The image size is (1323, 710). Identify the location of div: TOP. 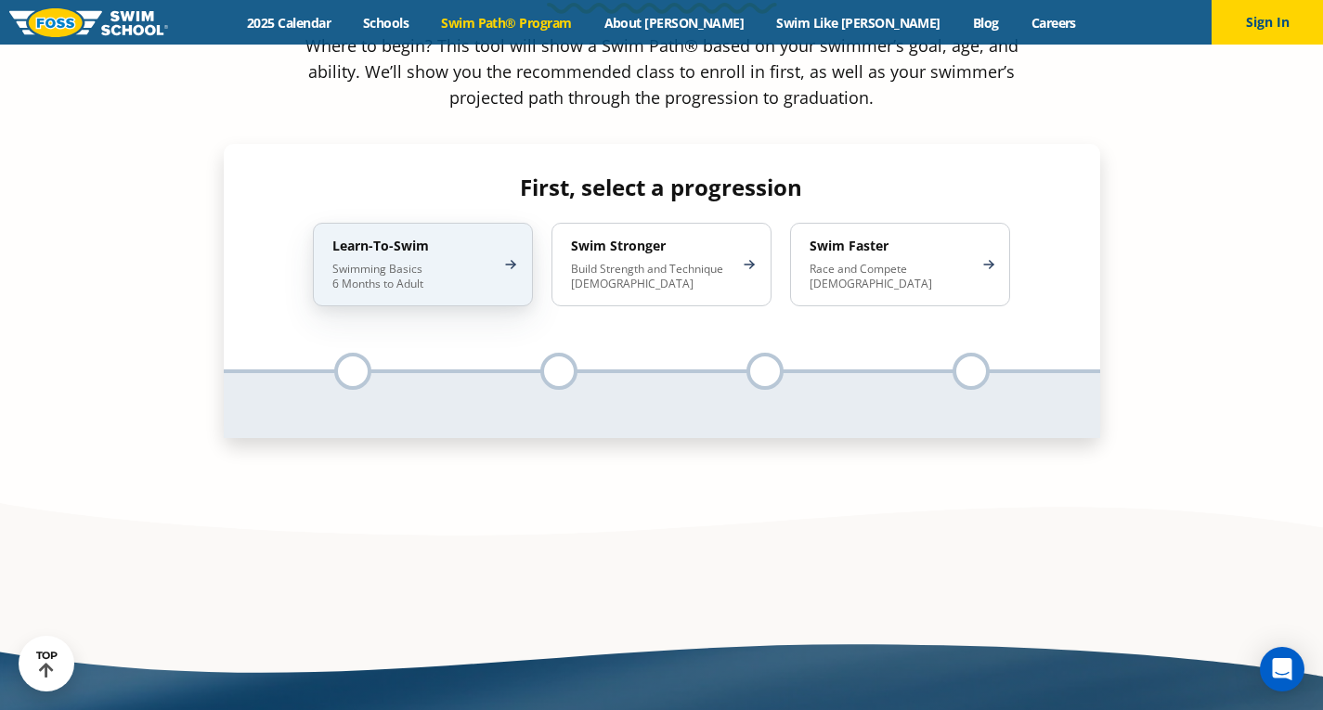
(46, 664).